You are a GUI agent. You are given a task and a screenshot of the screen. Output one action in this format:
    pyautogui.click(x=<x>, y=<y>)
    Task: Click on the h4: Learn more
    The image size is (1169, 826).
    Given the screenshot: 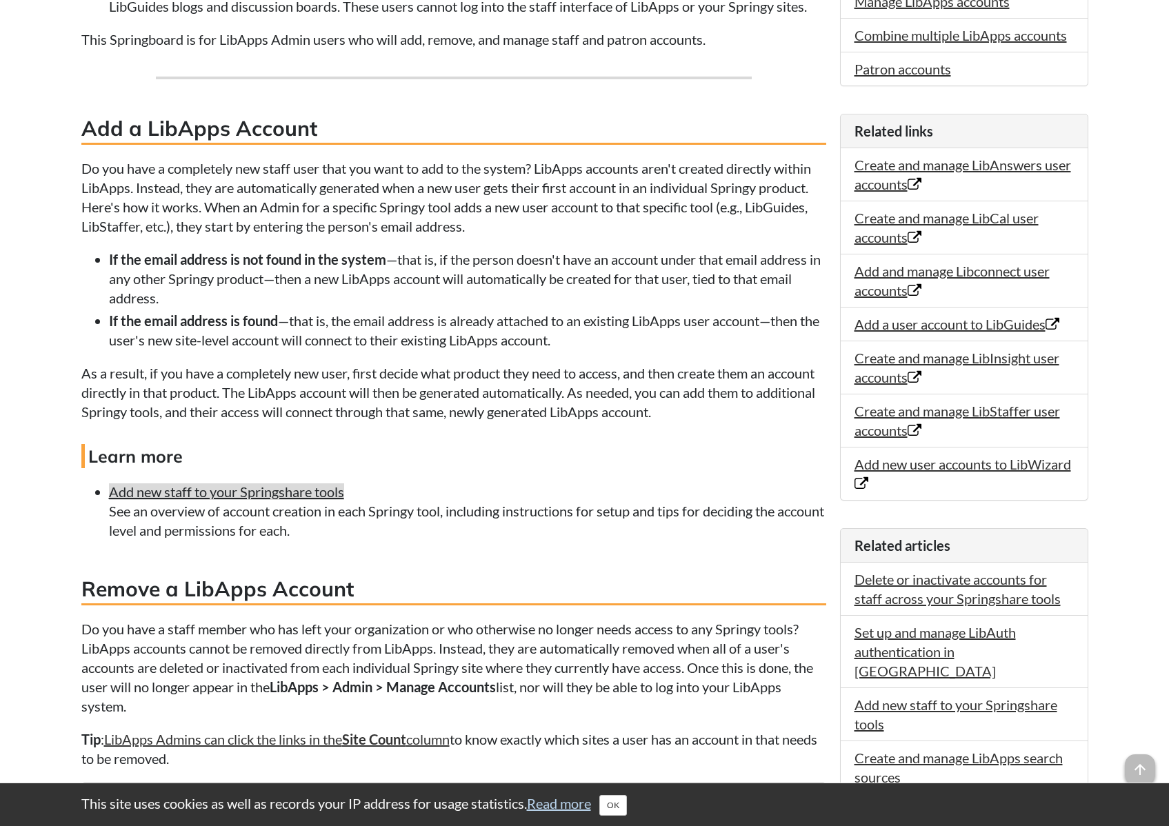 What is the action you would take?
    pyautogui.click(x=454, y=456)
    